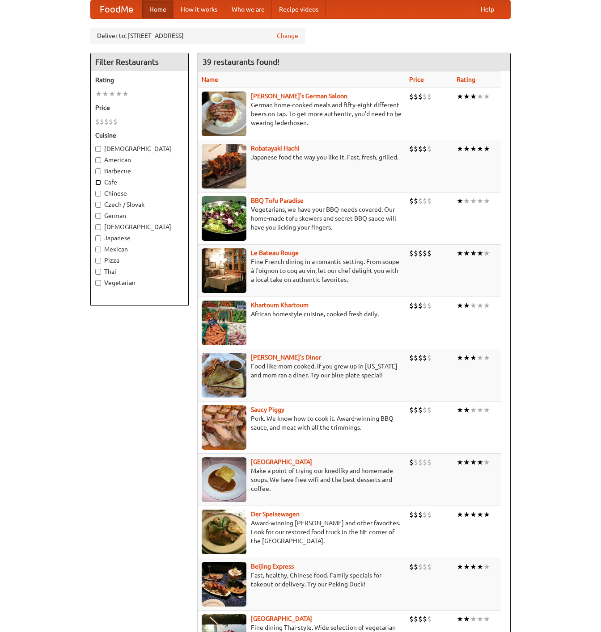 This screenshot has width=601, height=632. Describe the element at coordinates (224, 271) in the screenshot. I see `img: bateaurouge.jpg` at that location.